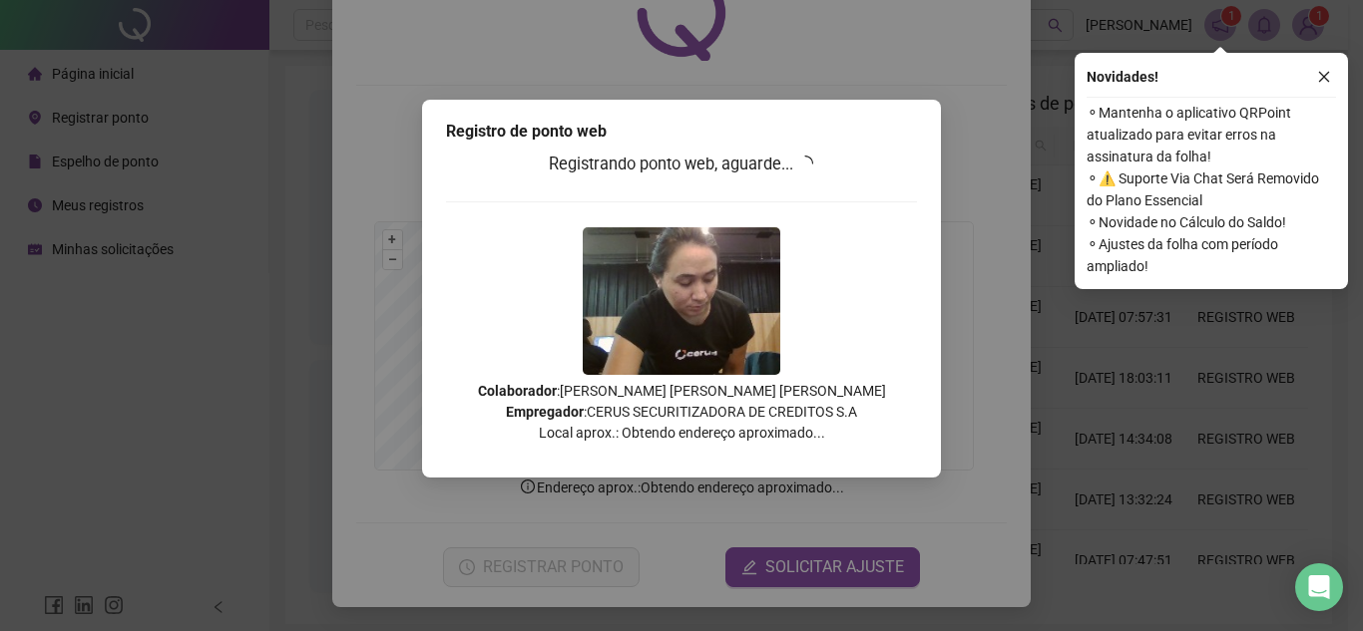 The height and width of the screenshot is (631, 1363). I want to click on span: ⚬ Mantenha o aplicativo QRPoint atualizado para evitar erros na assinatura da folha!, so click(1211, 135).